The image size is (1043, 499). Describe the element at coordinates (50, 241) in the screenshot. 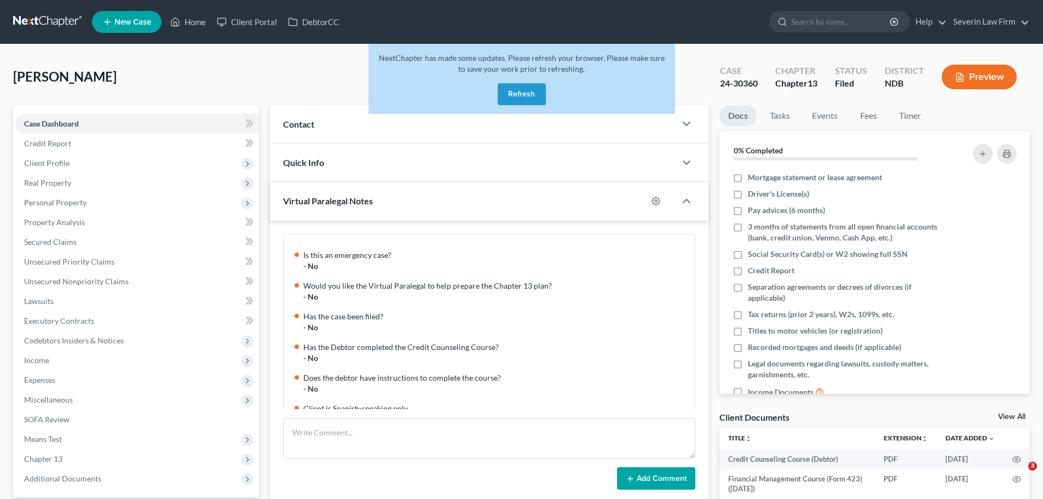

I see `span: Secured Claims` at that location.